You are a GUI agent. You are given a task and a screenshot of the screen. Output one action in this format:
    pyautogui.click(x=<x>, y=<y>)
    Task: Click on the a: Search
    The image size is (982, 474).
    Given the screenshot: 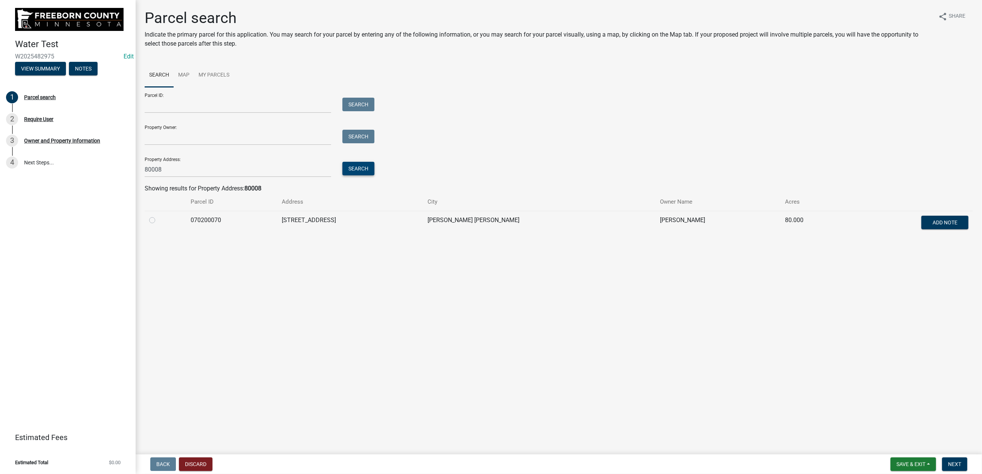 What is the action you would take?
    pyautogui.click(x=159, y=75)
    